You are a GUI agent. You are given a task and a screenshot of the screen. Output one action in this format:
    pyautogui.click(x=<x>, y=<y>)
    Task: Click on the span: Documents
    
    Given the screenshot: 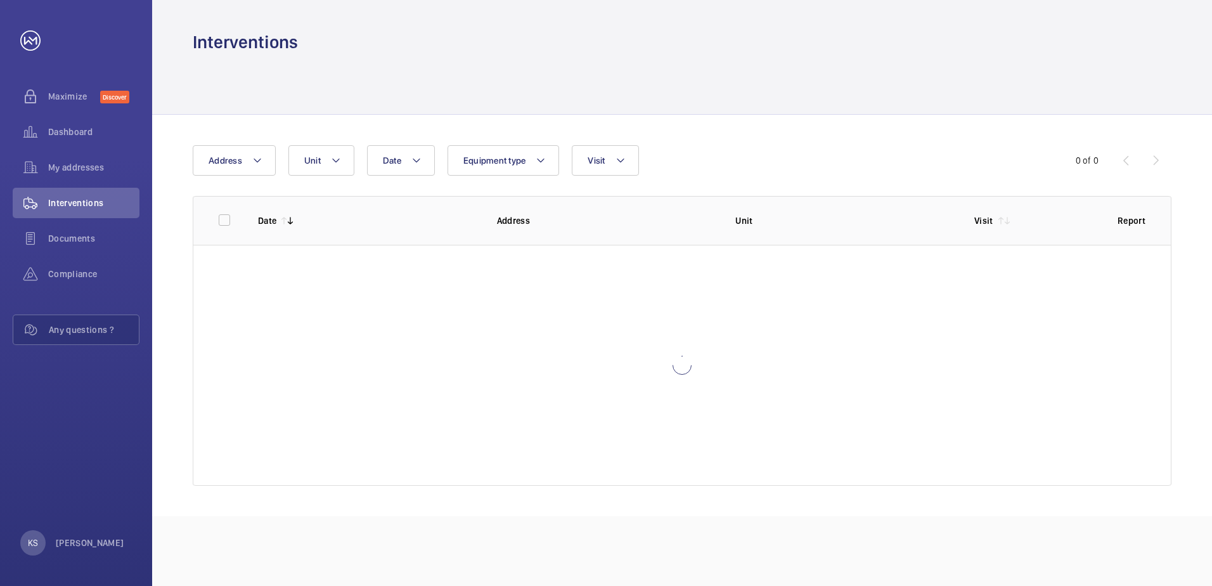 What is the action you would take?
    pyautogui.click(x=94, y=238)
    